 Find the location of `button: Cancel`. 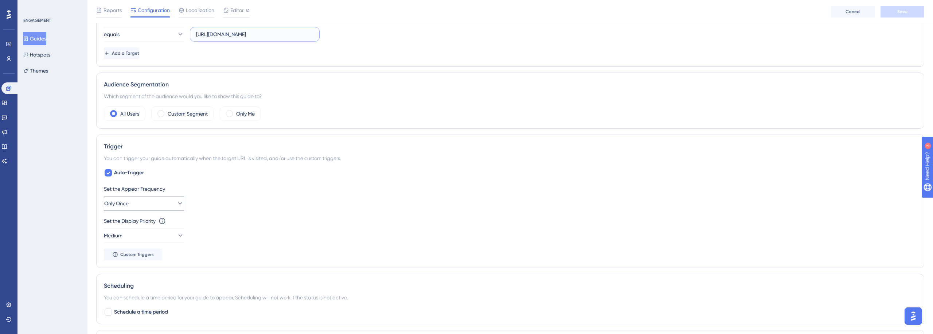

button: Cancel is located at coordinates (852, 12).